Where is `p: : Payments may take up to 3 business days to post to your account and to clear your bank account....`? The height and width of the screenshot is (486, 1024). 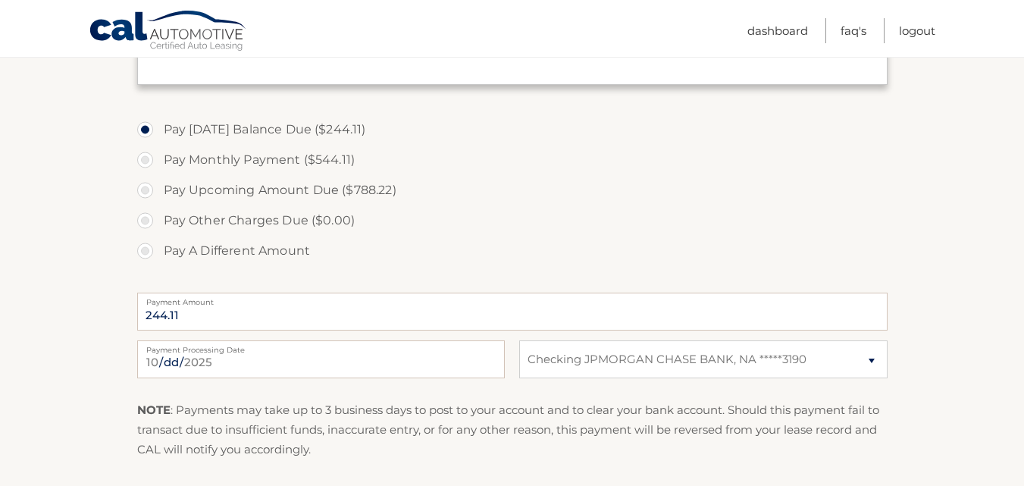
p: : Payments may take up to 3 business days to post to your account and to clear your bank account.... is located at coordinates (512, 430).